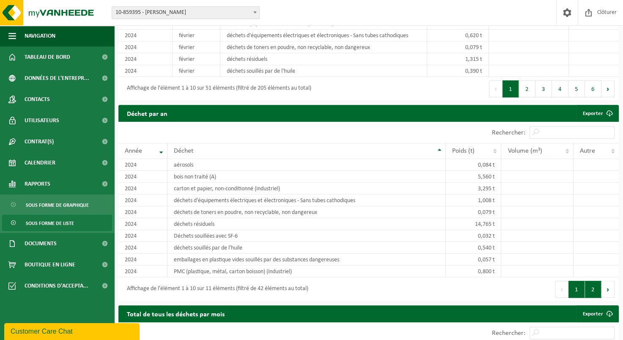 This screenshot has height=340, width=623. I want to click on button: 4, so click(560, 89).